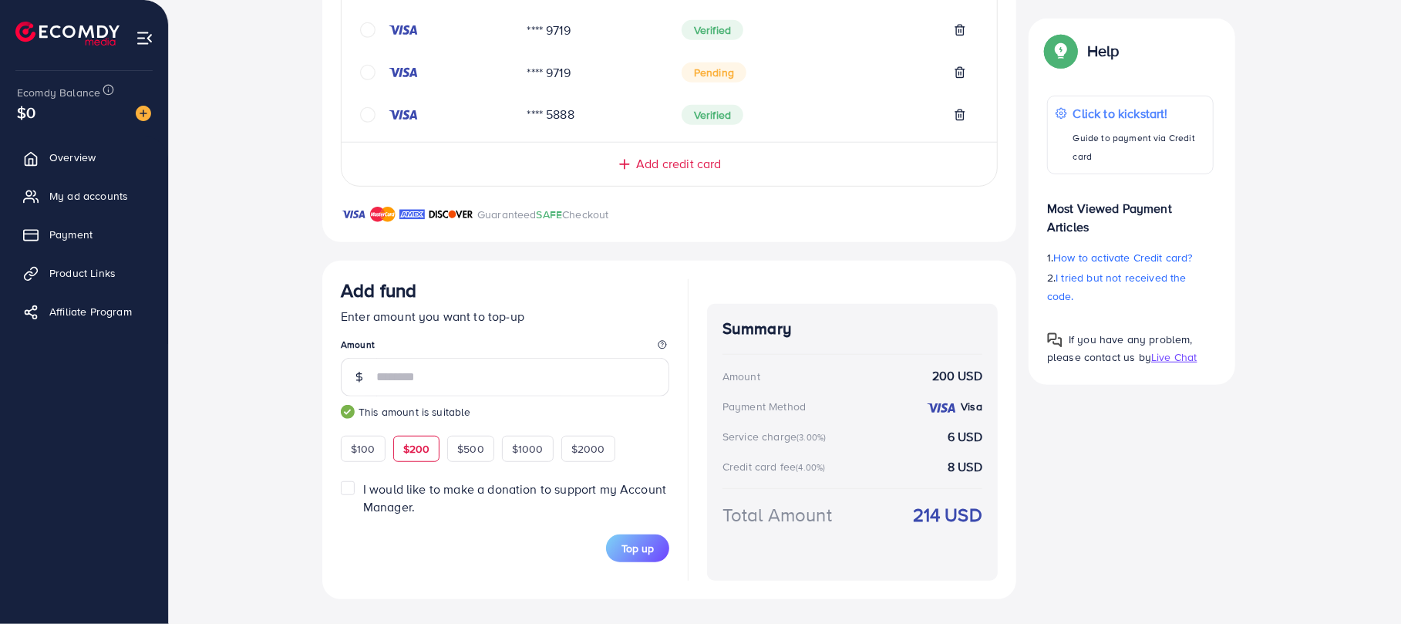 Image resolution: width=1401 pixels, height=624 pixels. Describe the element at coordinates (638, 548) in the screenshot. I see `button: Top up` at that location.